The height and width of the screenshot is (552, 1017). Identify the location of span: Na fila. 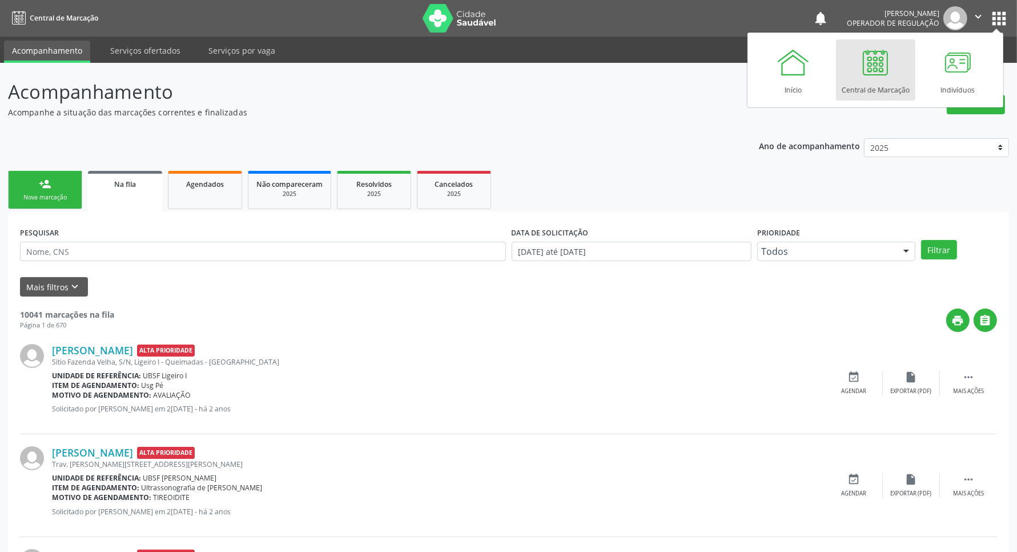
(125, 184).